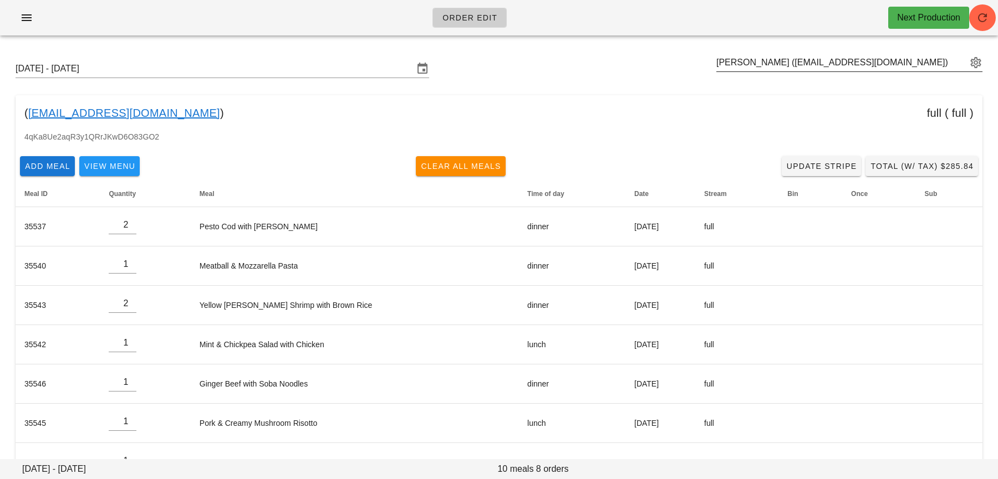 This screenshot has height=479, width=998. What do you see at coordinates (499, 141) in the screenshot?
I see `div: 4qKa8Ue2aqR3y1QRrJKwD6O83GO2` at bounding box center [499, 141].